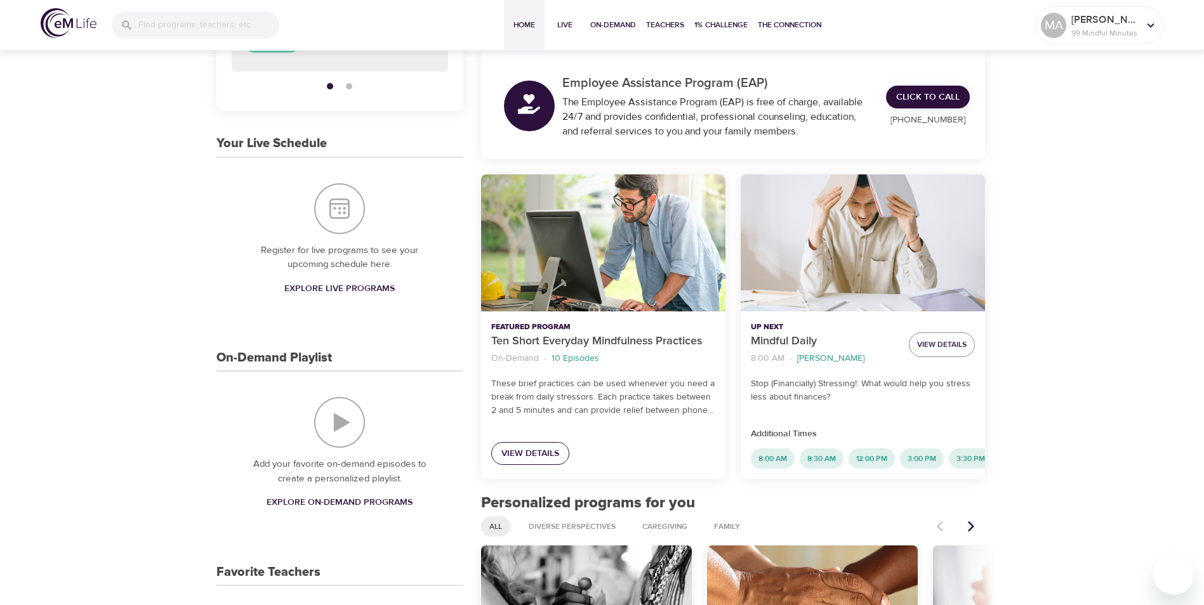  What do you see at coordinates (339, 471) in the screenshot?
I see `p: Add your favorite on-demand episodes to create a personalized playlist.` at bounding box center [339, 471].